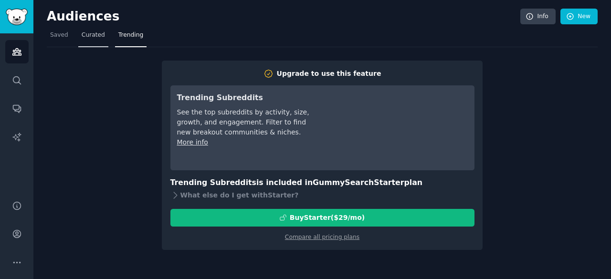 Image resolution: width=611 pixels, height=279 pixels. What do you see at coordinates (322, 196) in the screenshot?
I see `div: What else do I get with Starter ?` at bounding box center [322, 196].